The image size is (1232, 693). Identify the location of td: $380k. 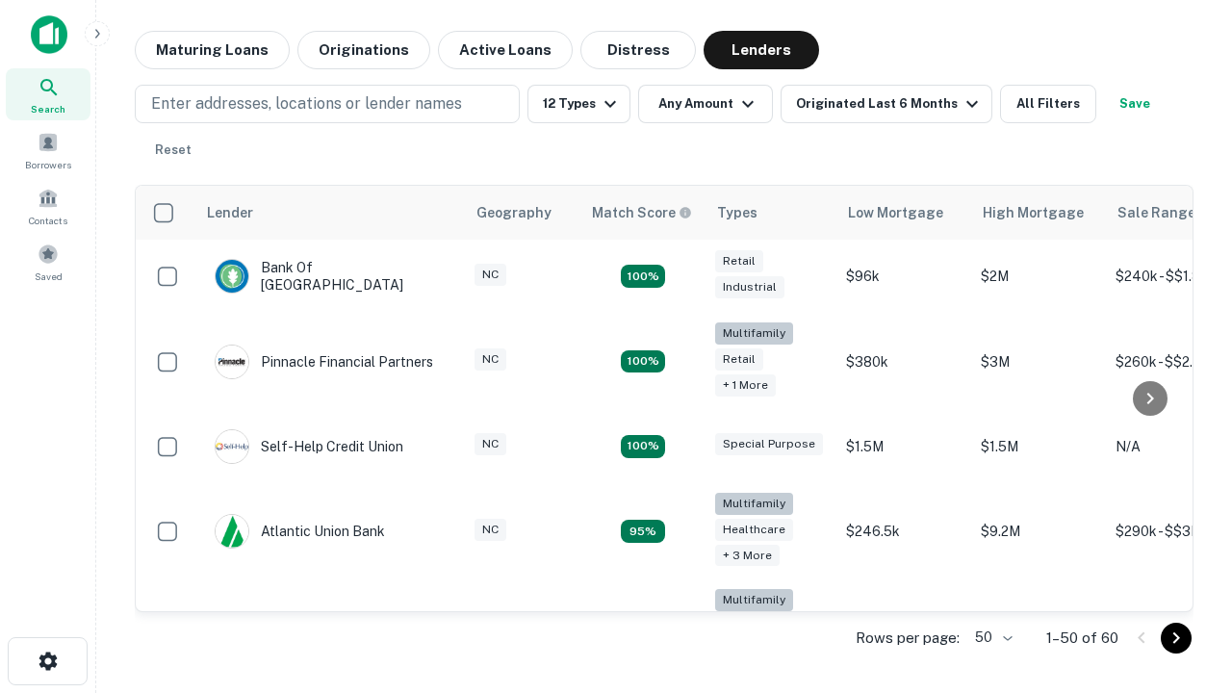
(904, 361).